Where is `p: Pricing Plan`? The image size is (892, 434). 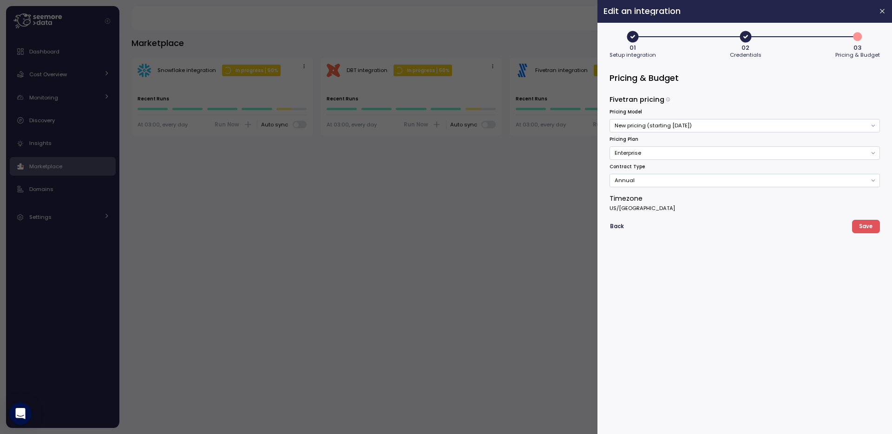 p: Pricing Plan is located at coordinates (745, 139).